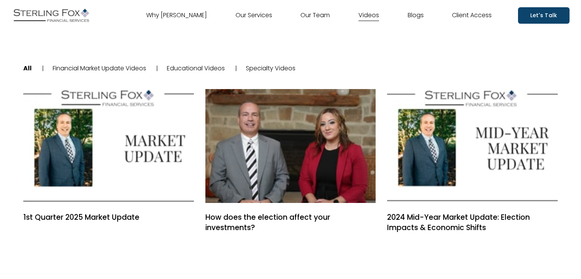 The width and height of the screenshot is (581, 279). I want to click on a: Blogs, so click(416, 15).